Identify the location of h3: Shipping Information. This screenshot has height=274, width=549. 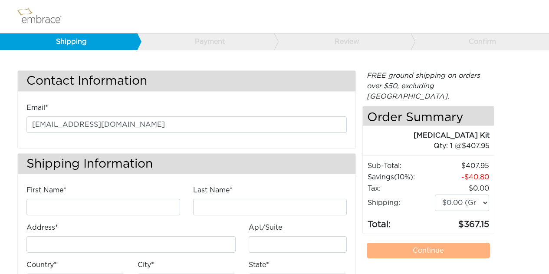
(187, 164).